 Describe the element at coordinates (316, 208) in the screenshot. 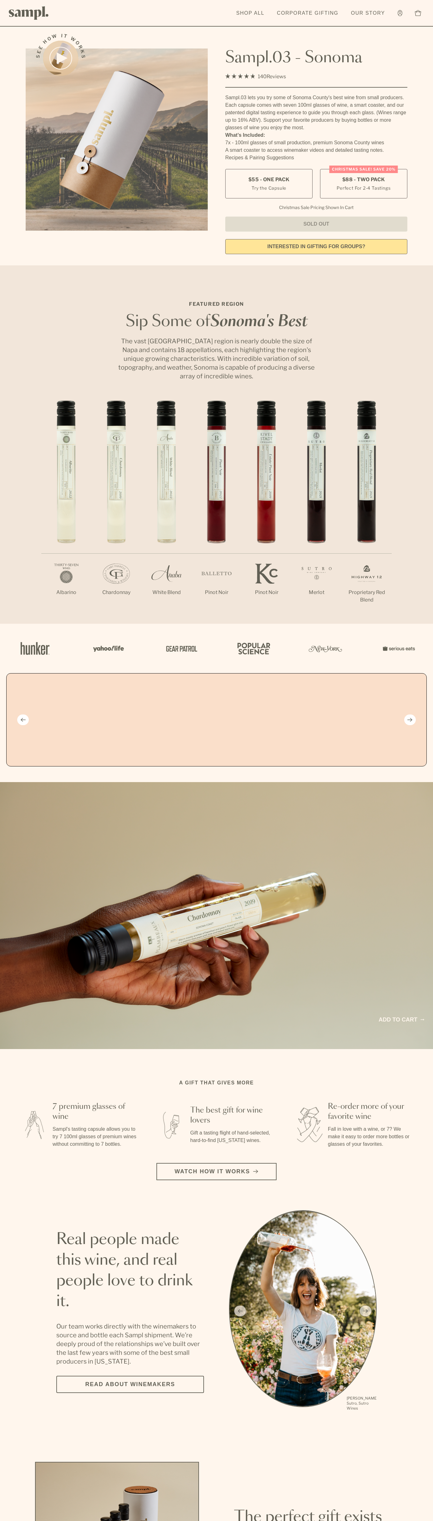

I see `li: Christmas Sale Pricing Shown In Cart` at that location.